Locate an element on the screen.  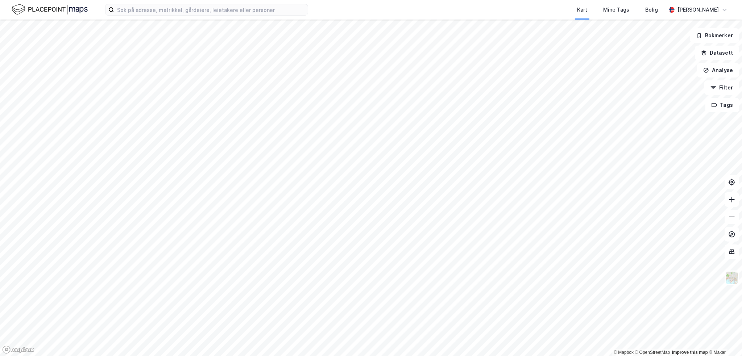
div: Kart is located at coordinates (582, 10).